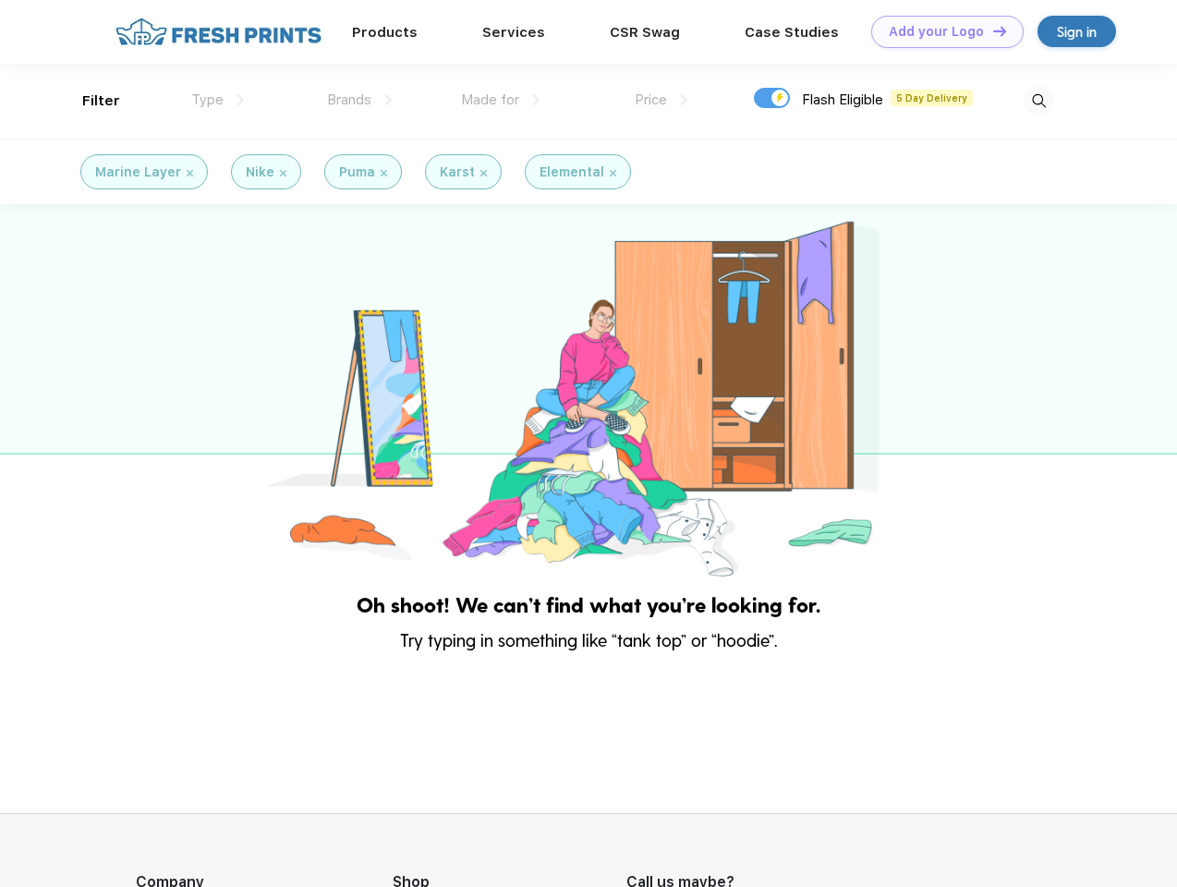  What do you see at coordinates (457, 172) in the screenshot?
I see `div: Karst` at bounding box center [457, 172].